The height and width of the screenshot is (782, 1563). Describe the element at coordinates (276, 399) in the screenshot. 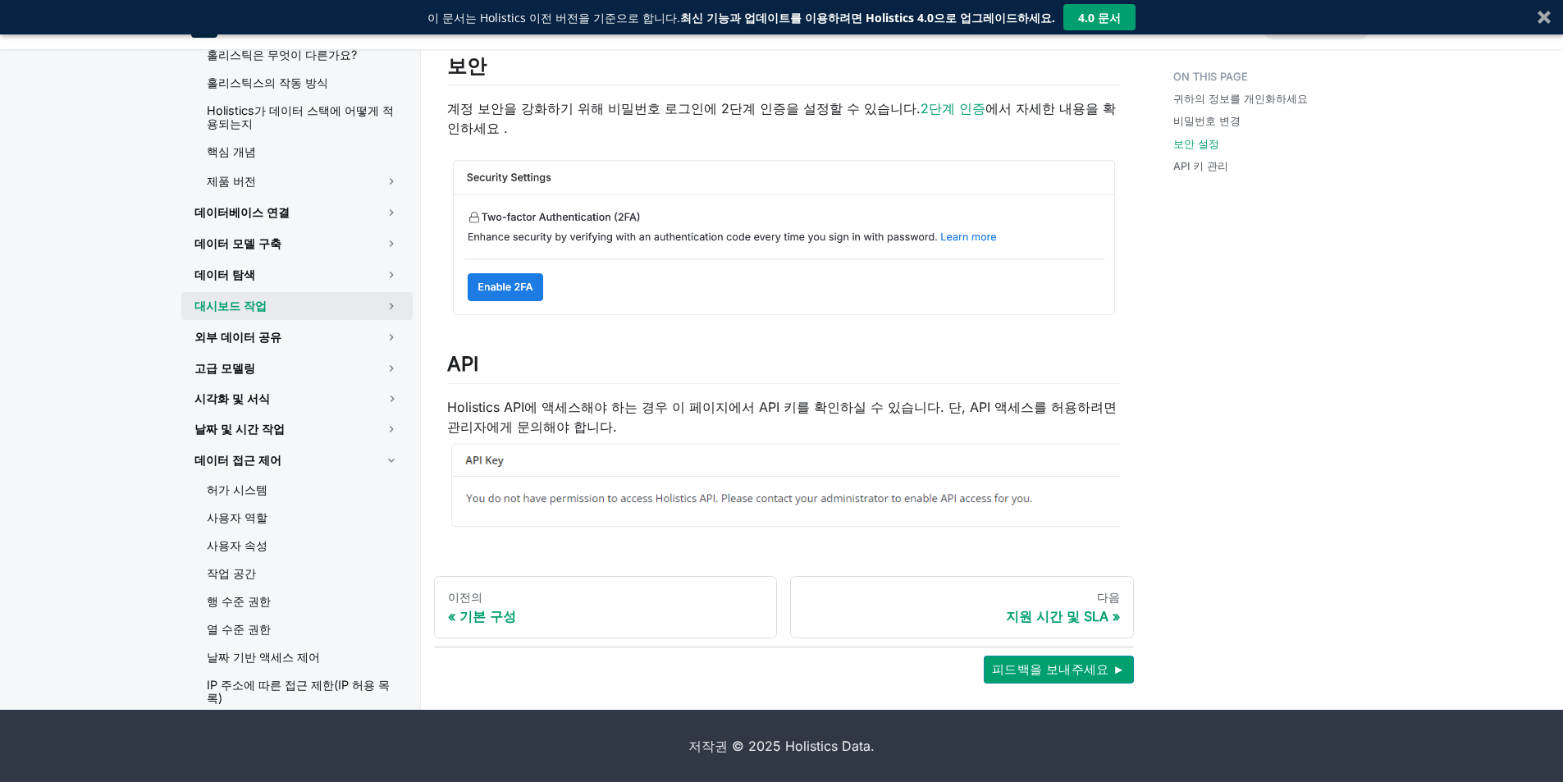

I see `a: 시각화 및 서식` at that location.